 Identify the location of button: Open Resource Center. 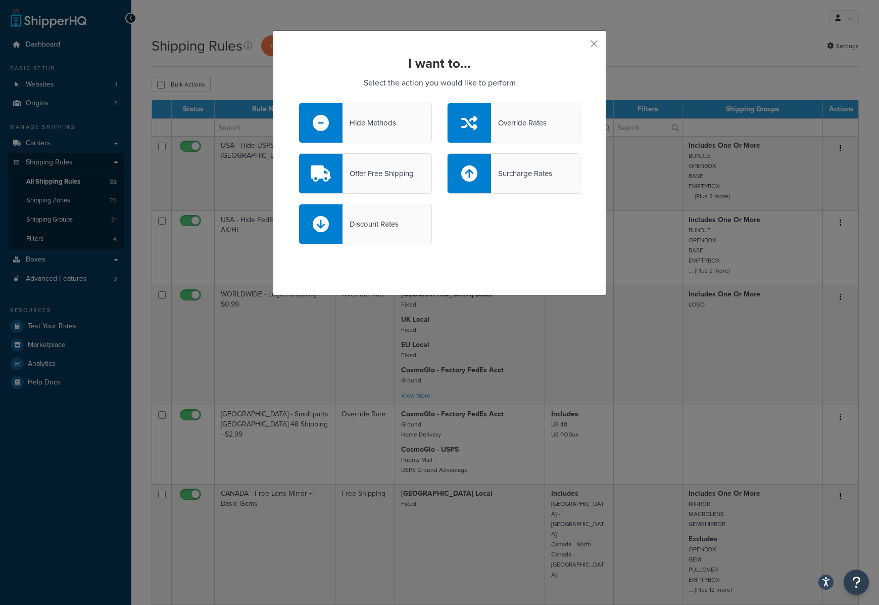
(857, 582).